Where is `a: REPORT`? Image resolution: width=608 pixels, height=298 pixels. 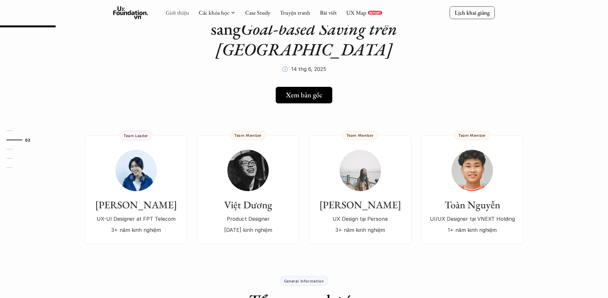
a: REPORT is located at coordinates (375, 13).